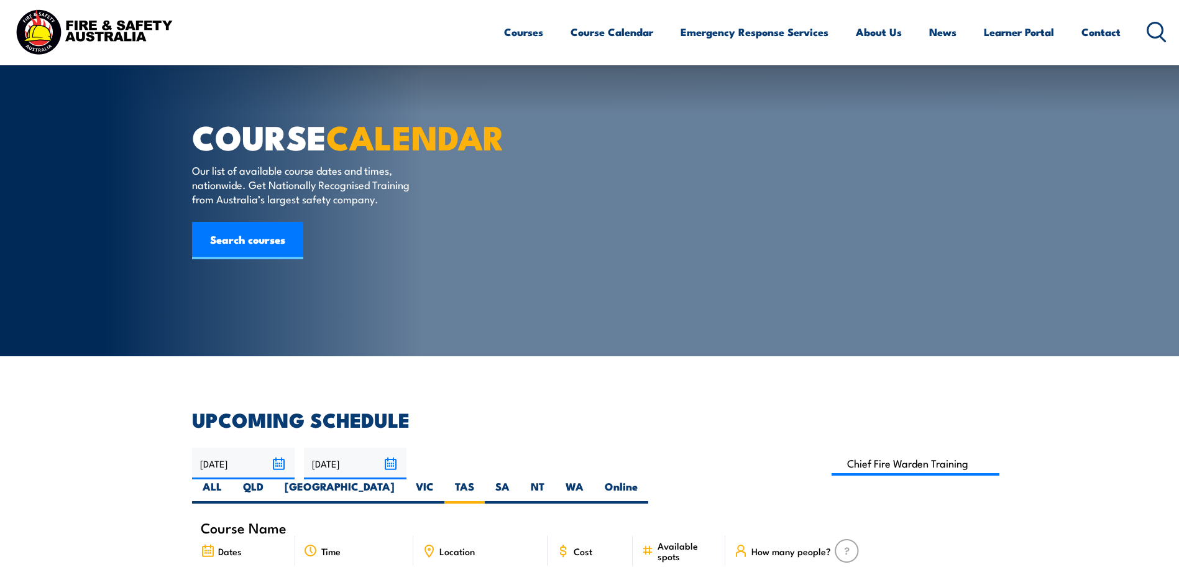  Describe the element at coordinates (1100, 32) in the screenshot. I see `a: Contact` at that location.